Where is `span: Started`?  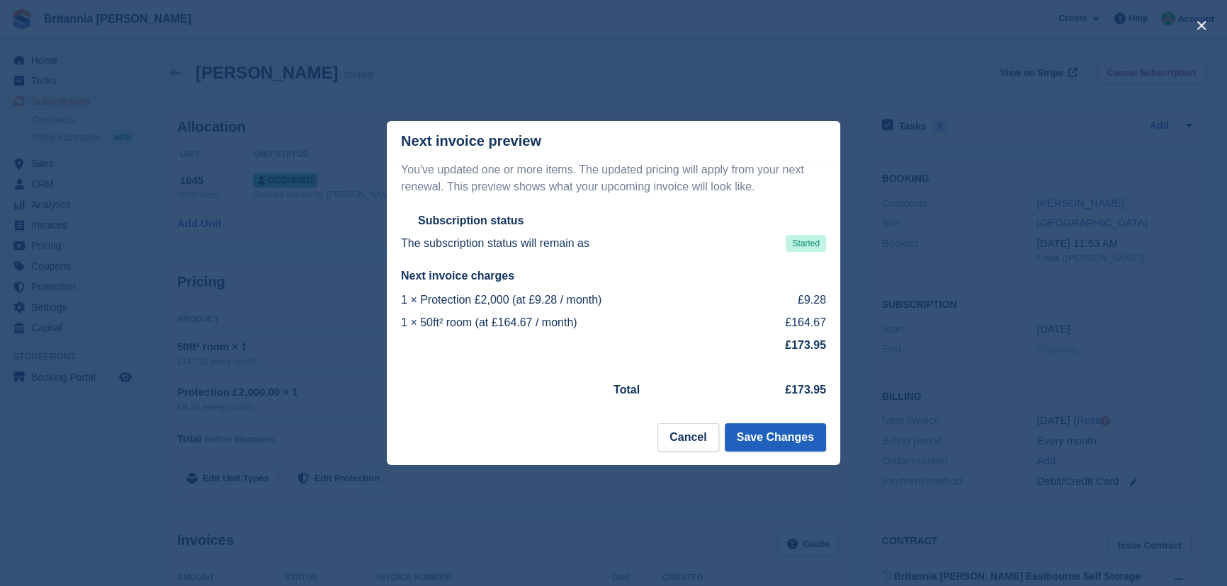 span: Started is located at coordinates (805, 244).